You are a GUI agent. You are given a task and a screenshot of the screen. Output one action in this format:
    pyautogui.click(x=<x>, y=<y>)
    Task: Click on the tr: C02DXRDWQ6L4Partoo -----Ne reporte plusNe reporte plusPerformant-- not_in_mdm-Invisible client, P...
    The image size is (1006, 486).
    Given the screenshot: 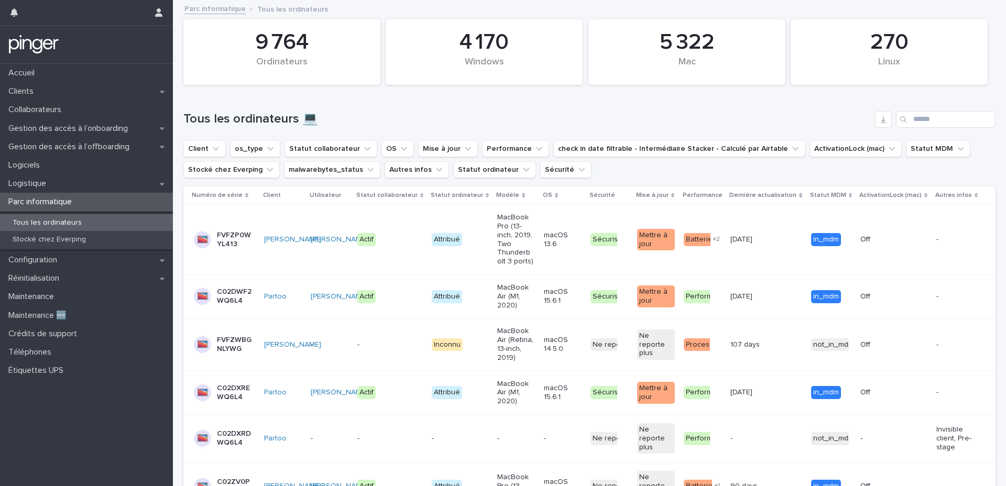 What is the action you would take?
    pyautogui.click(x=590, y=438)
    